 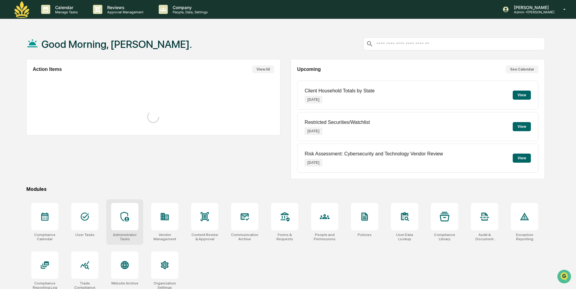 I want to click on div: Start new chat, so click(x=60, y=49).